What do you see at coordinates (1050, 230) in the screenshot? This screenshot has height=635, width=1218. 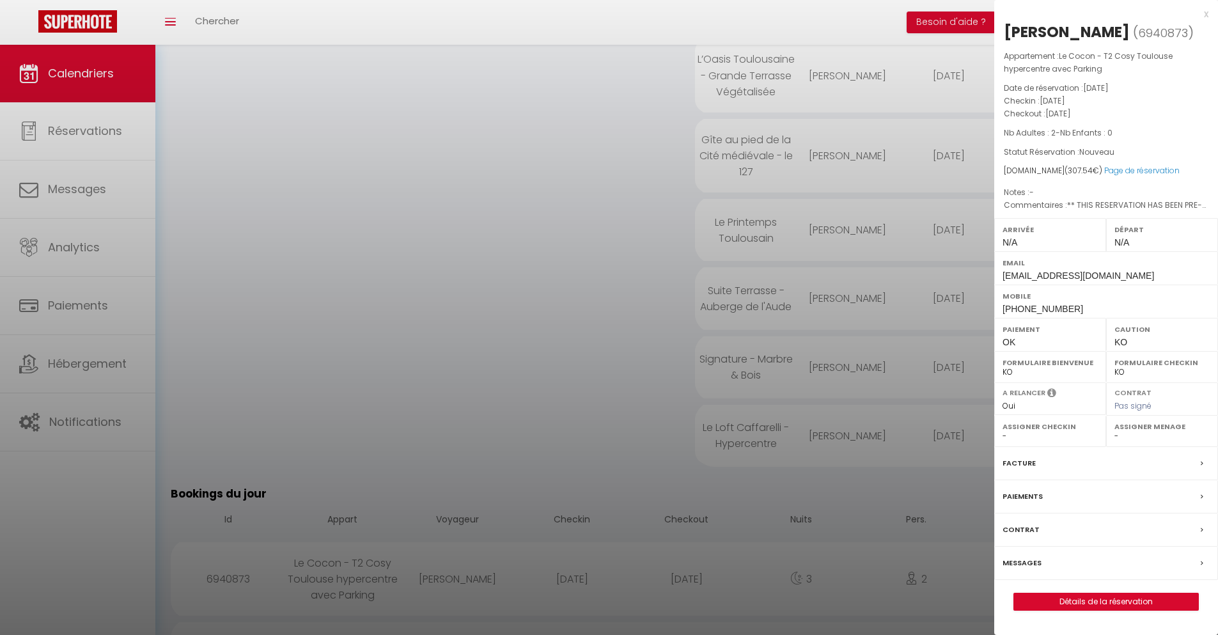 I see `label: Arrivée` at bounding box center [1050, 230].